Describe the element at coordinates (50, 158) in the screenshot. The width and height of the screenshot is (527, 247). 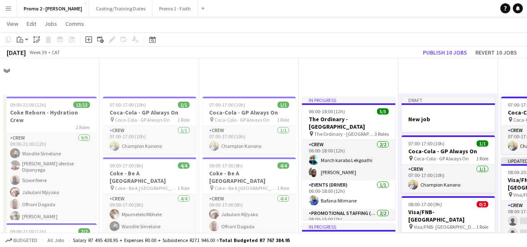
I see `div: 09:00-21:00 (12h)13/13Coke Reborn - Hydration Crew2 RolesCrew9/909:00-21:00 (12h)Wandile Simelane...` at that location.